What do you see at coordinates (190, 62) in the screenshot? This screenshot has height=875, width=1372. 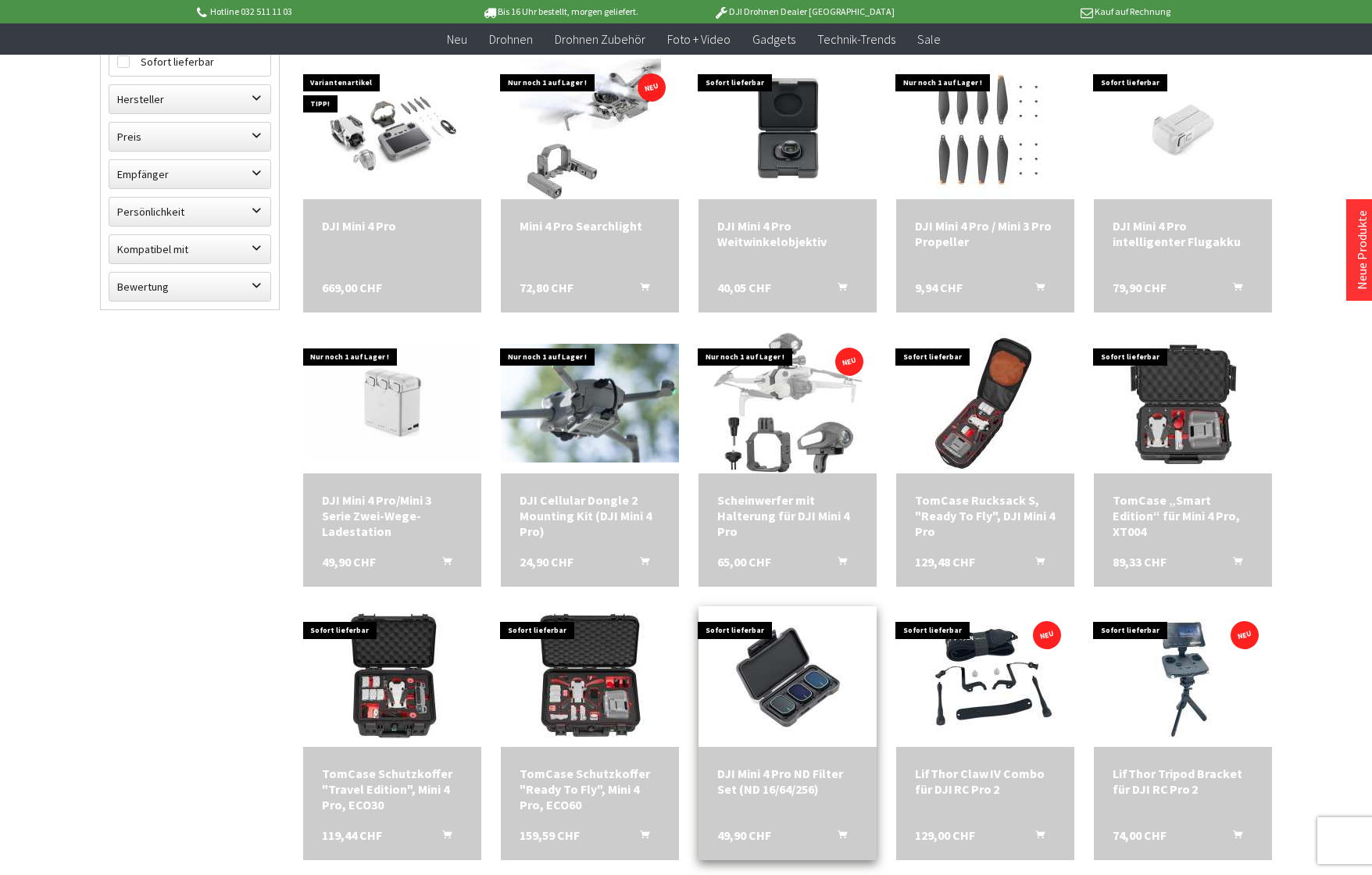 I see `label: Sofort lieferbar` at bounding box center [190, 62].